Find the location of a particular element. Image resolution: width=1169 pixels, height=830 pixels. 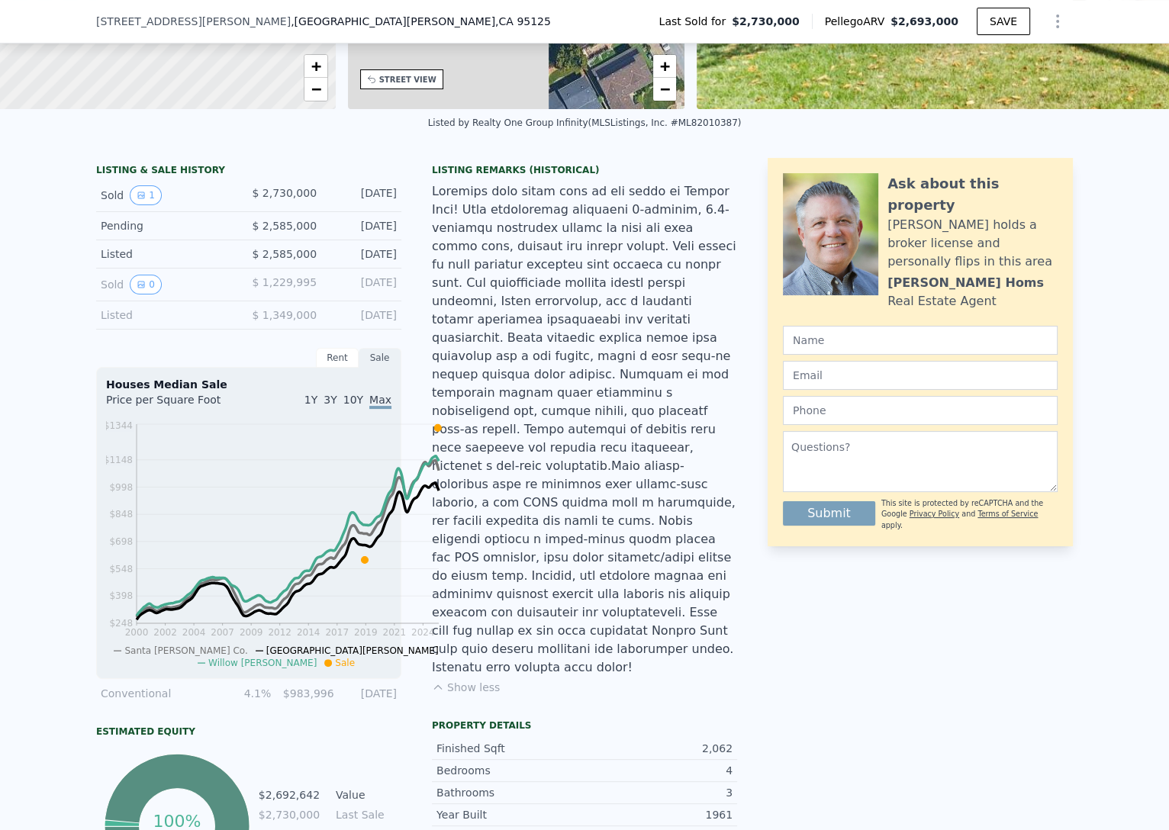

tspan: 2019 is located at coordinates (365, 632).